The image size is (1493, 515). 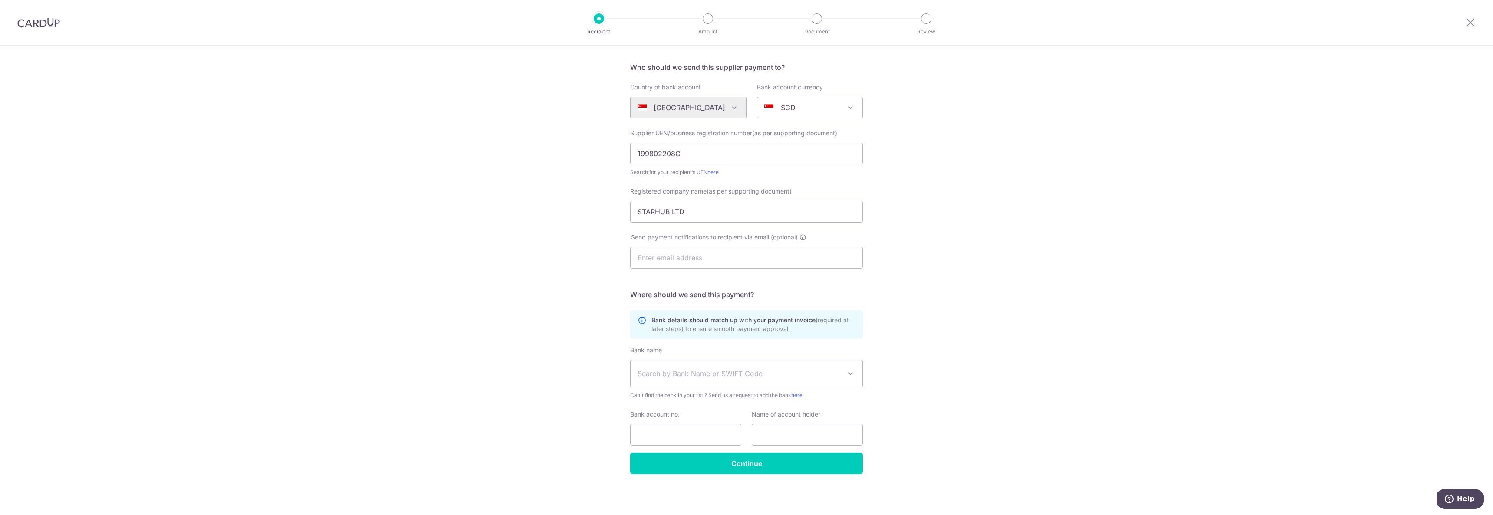 What do you see at coordinates (708, 32) in the screenshot?
I see `p: Amount` at bounding box center [708, 32].